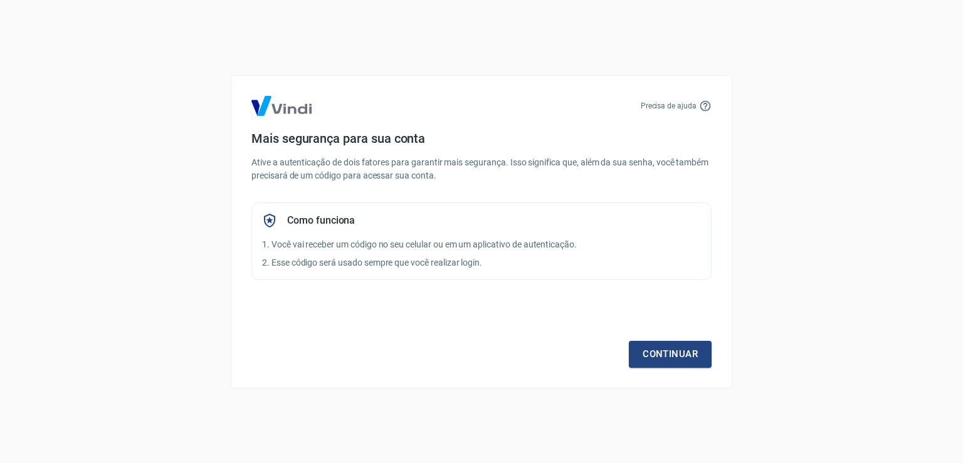 This screenshot has width=963, height=463. I want to click on h5: Como funciona, so click(321, 221).